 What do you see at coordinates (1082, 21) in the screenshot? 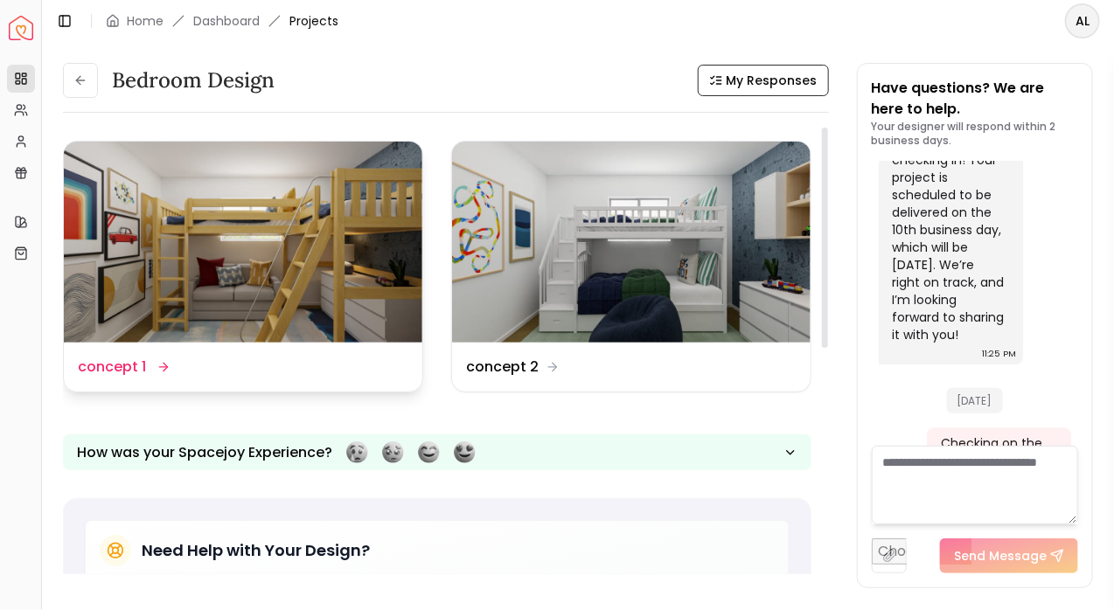
I see `button: AL` at bounding box center [1082, 21].